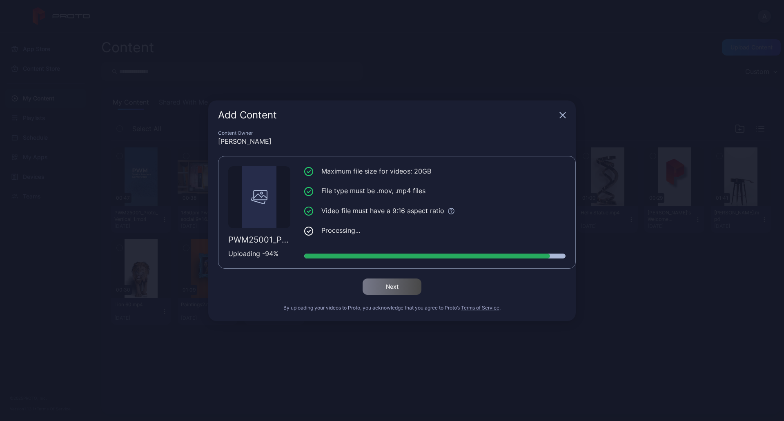 Image resolution: width=784 pixels, height=421 pixels. Describe the element at coordinates (392, 308) in the screenshot. I see `div: By uploading your videos to Proto, you acknowledge that you agree to Proto’s .` at that location.